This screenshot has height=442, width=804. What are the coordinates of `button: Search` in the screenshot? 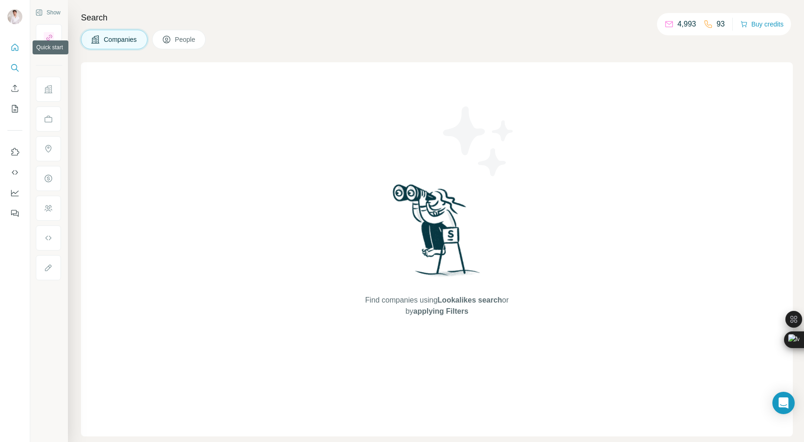 It's located at (15, 68).